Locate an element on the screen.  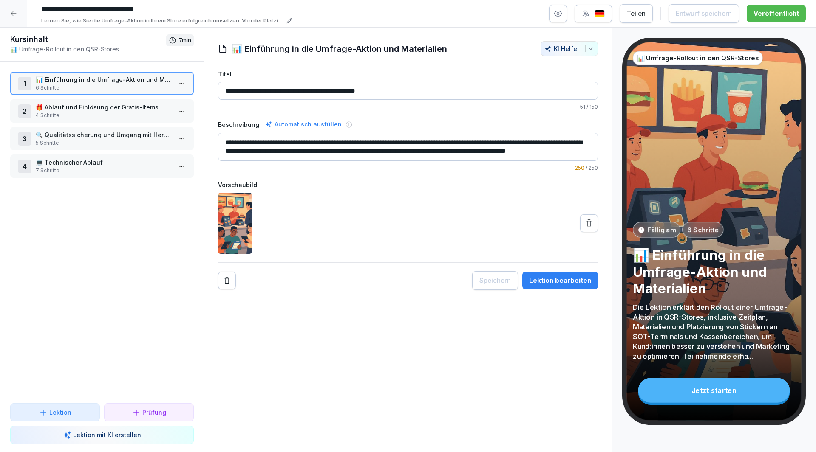
p: Lektion mit KI erstellen is located at coordinates (107, 435).